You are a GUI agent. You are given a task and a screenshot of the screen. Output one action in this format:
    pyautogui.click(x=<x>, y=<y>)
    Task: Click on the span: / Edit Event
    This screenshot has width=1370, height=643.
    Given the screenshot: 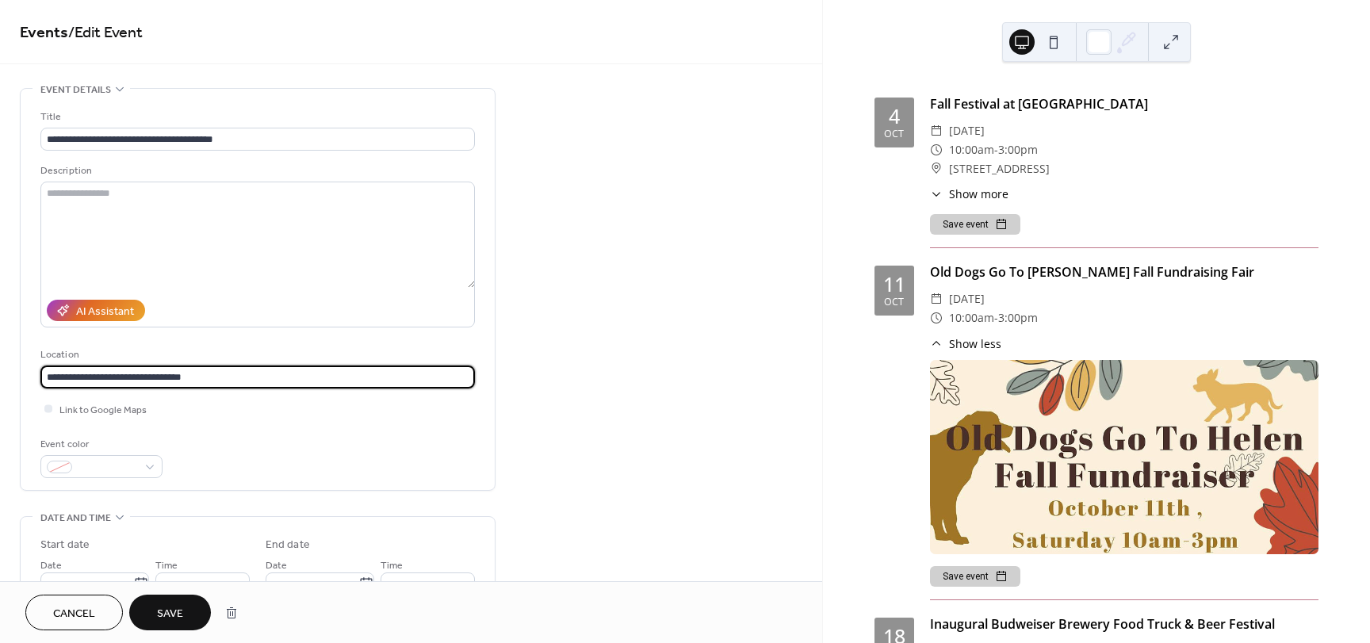 What is the action you would take?
    pyautogui.click(x=105, y=32)
    